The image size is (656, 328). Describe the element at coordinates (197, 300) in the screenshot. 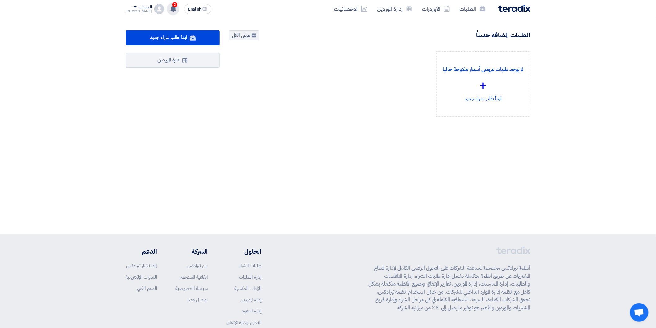

I see `a: تواصل معنا` at that location.